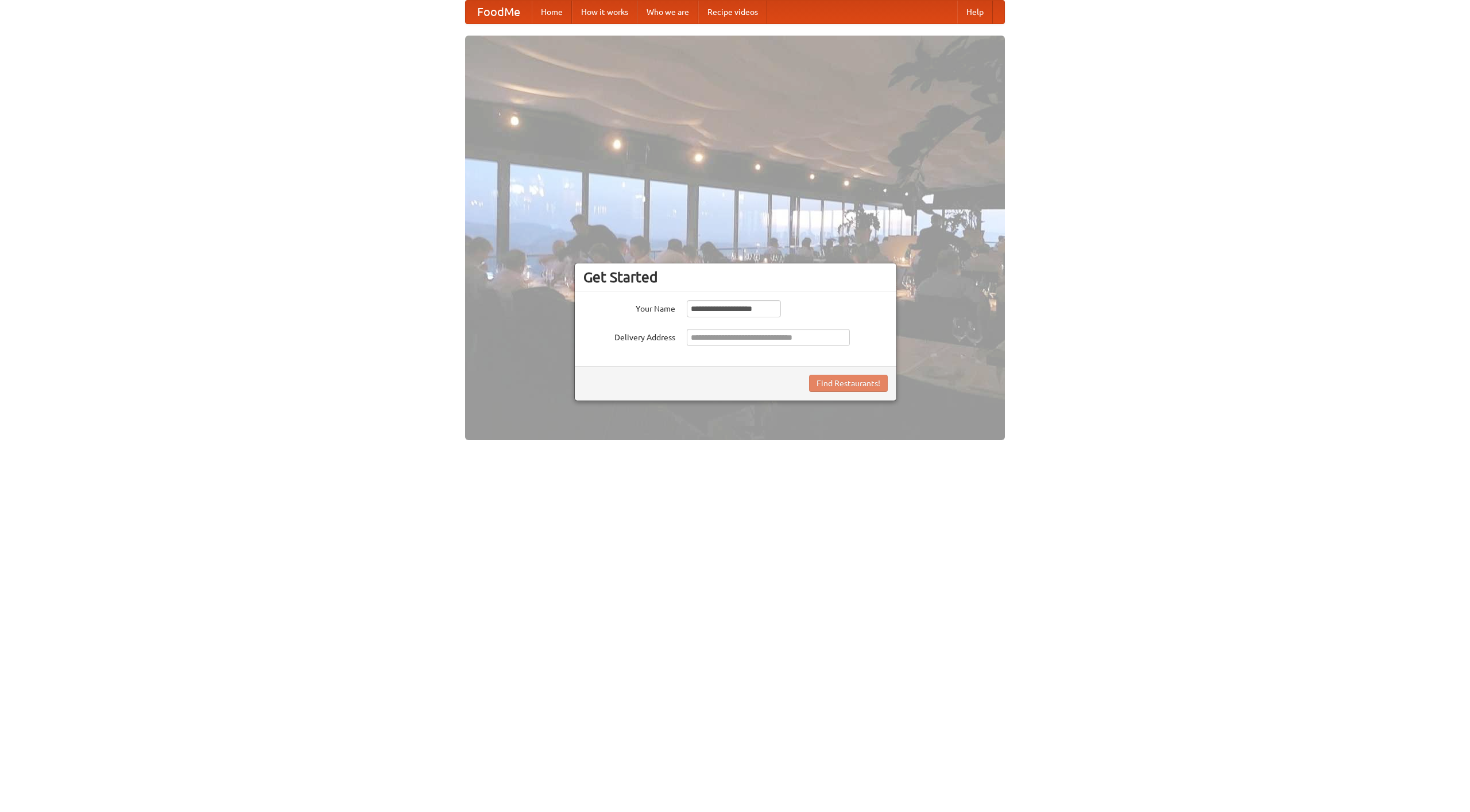 The height and width of the screenshot is (812, 1470). What do you see at coordinates (848, 383) in the screenshot?
I see `button: Find Restaurants!` at bounding box center [848, 383].